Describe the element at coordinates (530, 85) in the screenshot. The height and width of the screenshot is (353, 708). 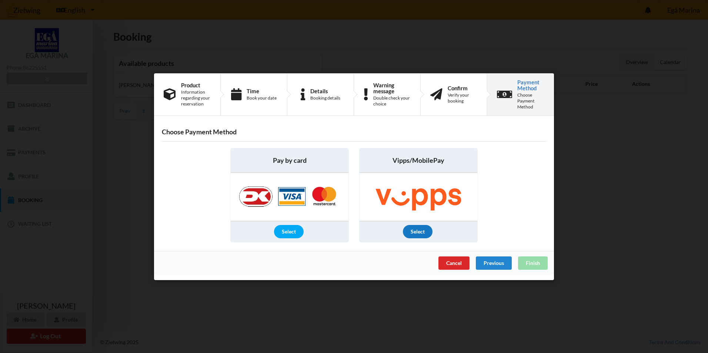
I see `div: Payment Method` at that location.